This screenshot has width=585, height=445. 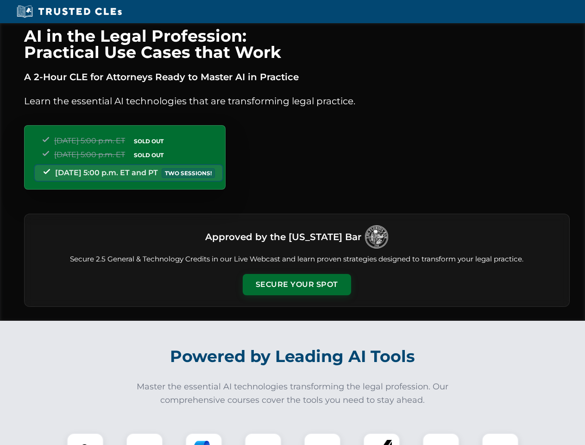 What do you see at coordinates (297, 259) in the screenshot?
I see `p: Secure 2.5 General & Technology Credits in our Live Webcast and learn proven strategies designed ...` at bounding box center [297, 259].